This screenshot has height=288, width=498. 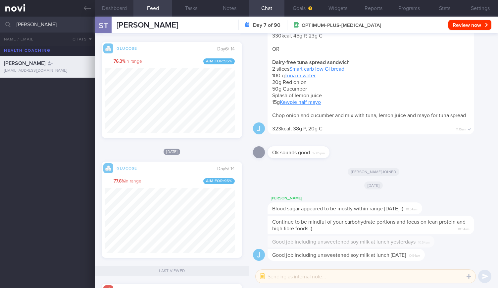 What do you see at coordinates (120, 61) in the screenshot?
I see `strong: 76.3 %` at bounding box center [120, 61].